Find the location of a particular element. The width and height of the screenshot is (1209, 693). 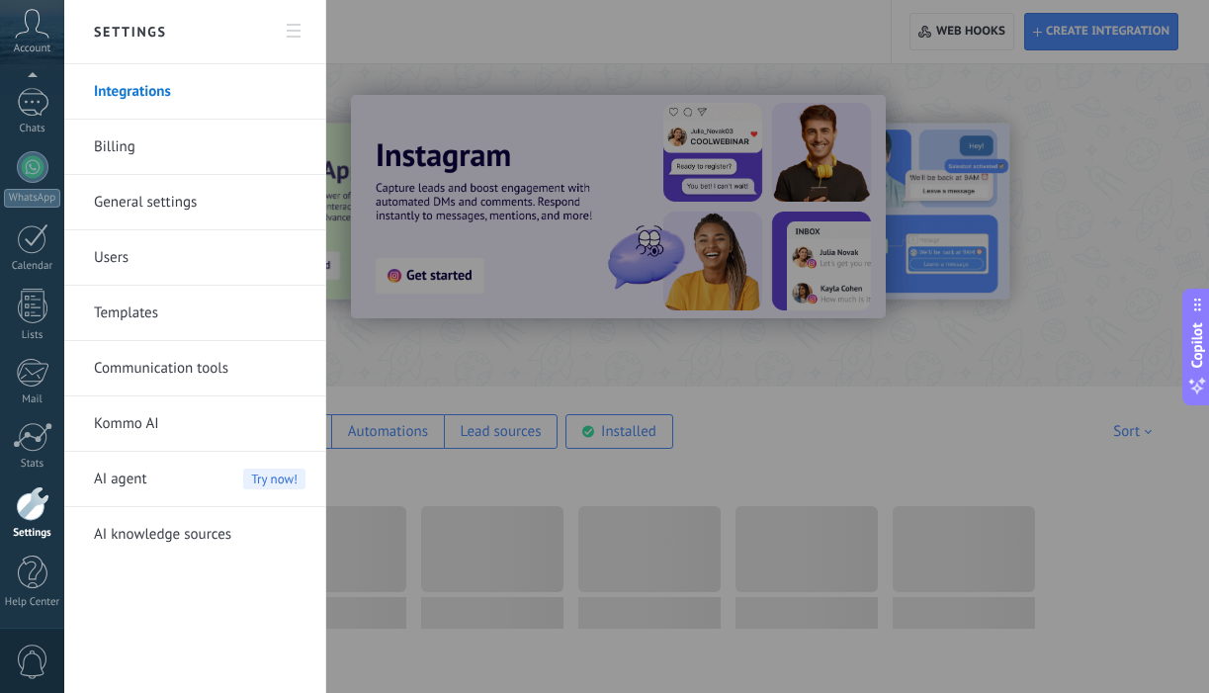

a: General settings is located at coordinates (200, 203).